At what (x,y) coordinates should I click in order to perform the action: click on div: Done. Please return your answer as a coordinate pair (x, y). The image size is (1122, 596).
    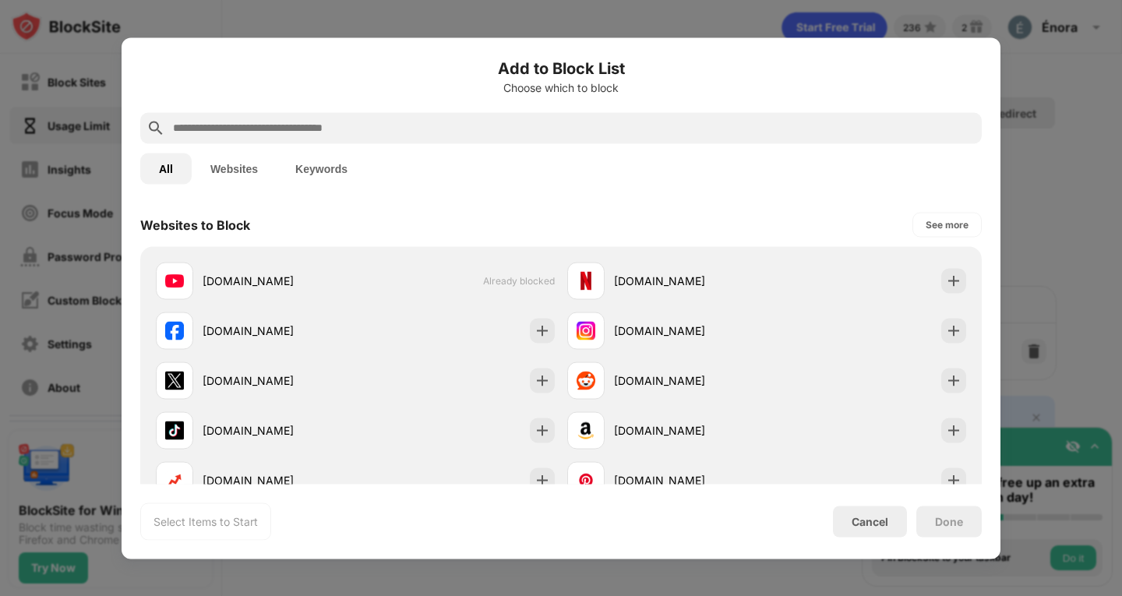
    Looking at the image, I should click on (949, 521).